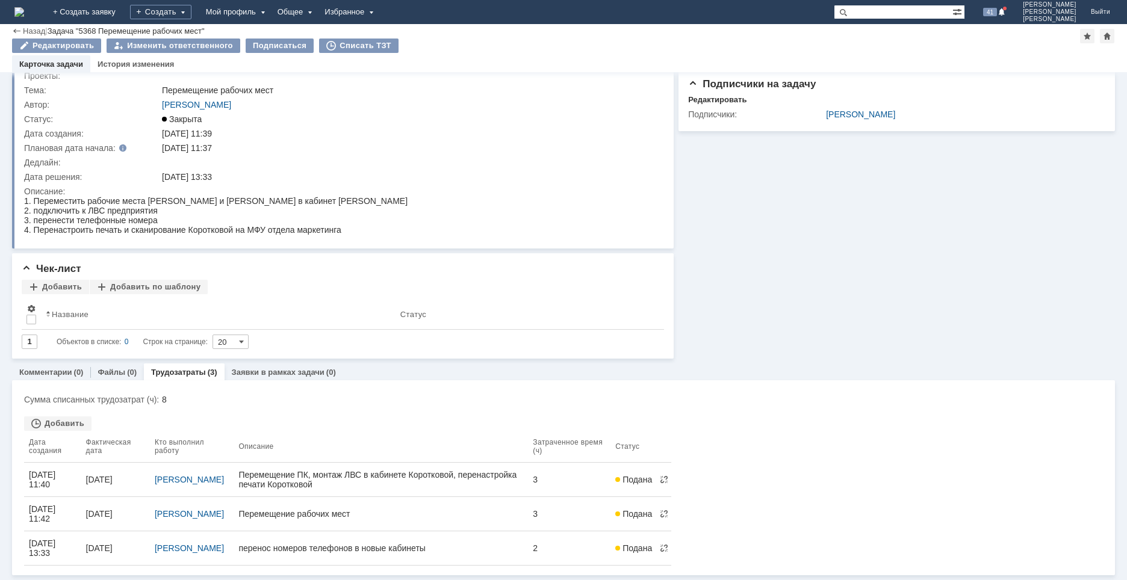 This screenshot has width=1127, height=580. What do you see at coordinates (51, 64) in the screenshot?
I see `a: Карточка задачи` at bounding box center [51, 64].